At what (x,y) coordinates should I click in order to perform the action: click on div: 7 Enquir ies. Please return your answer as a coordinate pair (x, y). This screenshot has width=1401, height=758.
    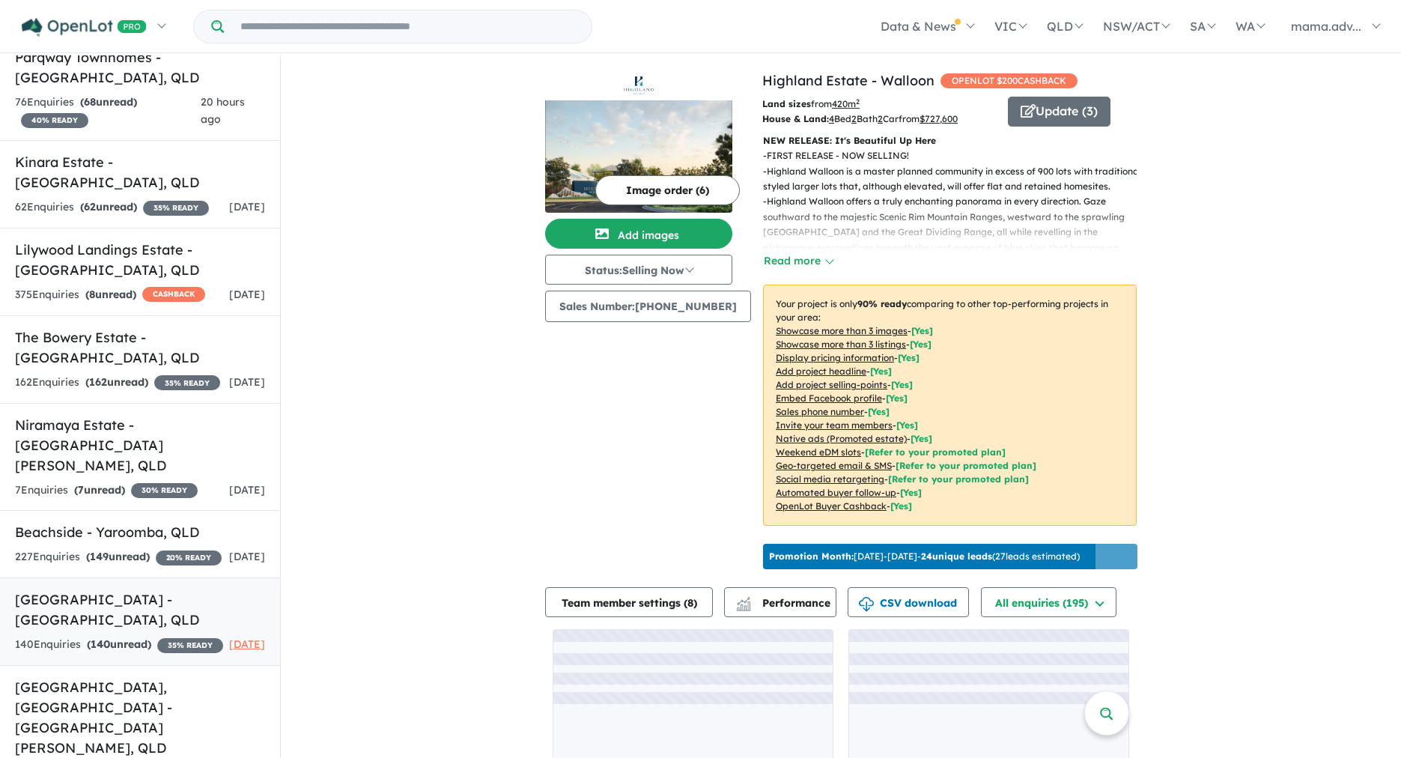
    Looking at the image, I should click on (106, 490).